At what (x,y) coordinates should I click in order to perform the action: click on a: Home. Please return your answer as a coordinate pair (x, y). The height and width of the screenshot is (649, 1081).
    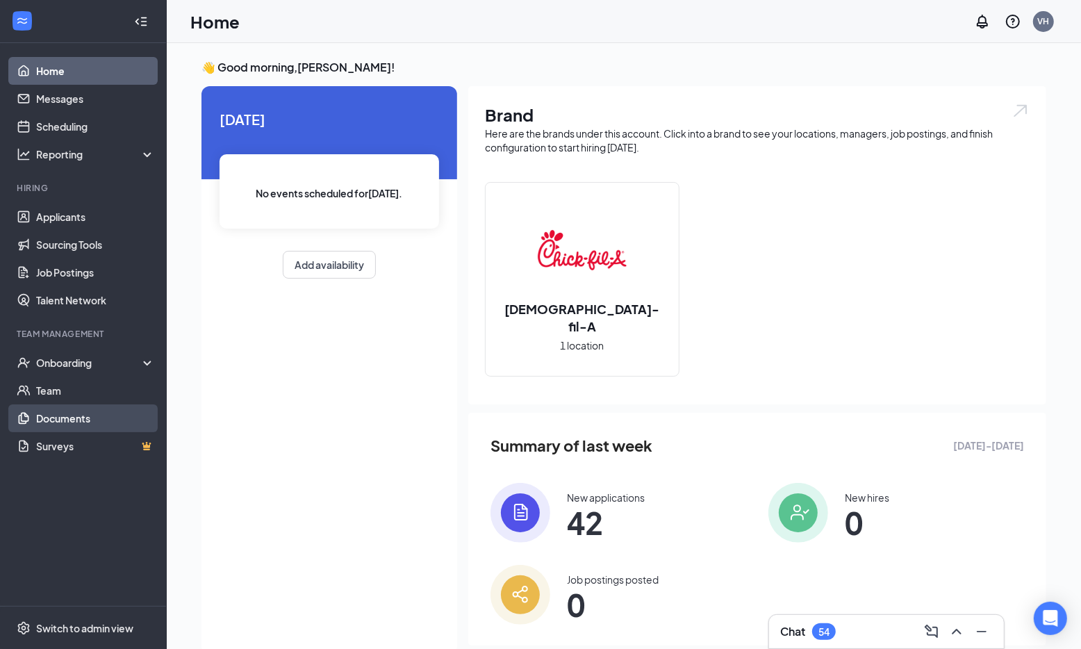
    Looking at the image, I should click on (95, 71).